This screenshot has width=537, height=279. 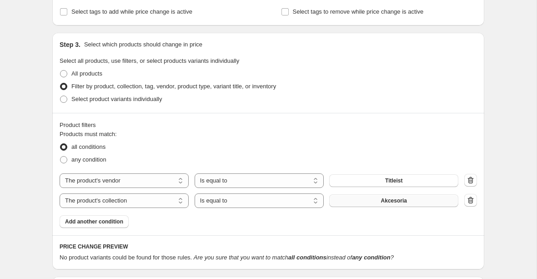 I want to click on span: Add another condition, so click(x=94, y=222).